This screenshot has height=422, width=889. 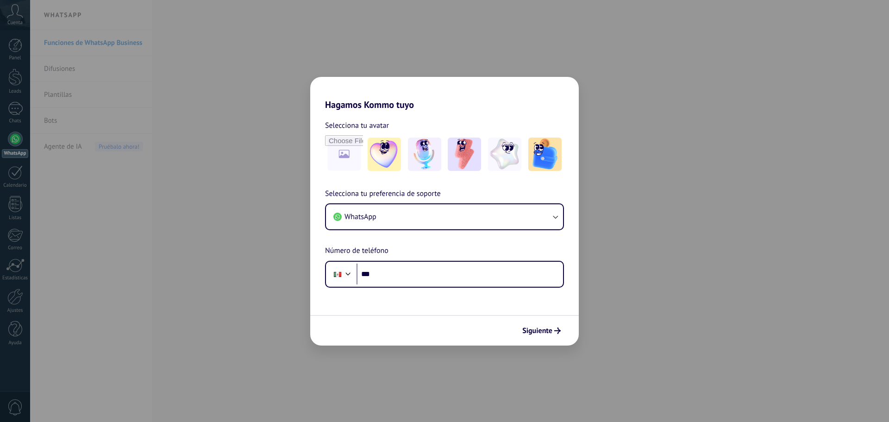 What do you see at coordinates (505, 154) in the screenshot?
I see `img: -4.jpeg` at bounding box center [505, 154].